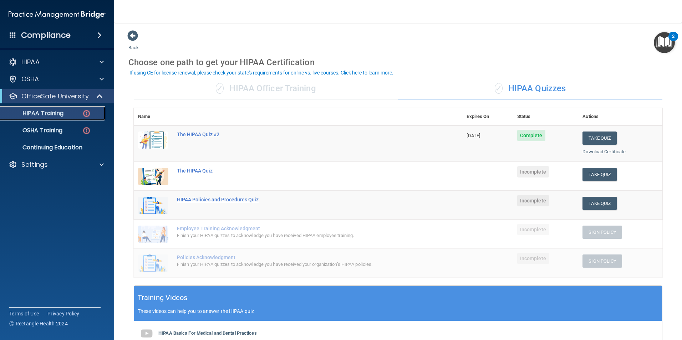 The image size is (682, 340). I want to click on div: The HIPAA Quiz #2, so click(302, 134).